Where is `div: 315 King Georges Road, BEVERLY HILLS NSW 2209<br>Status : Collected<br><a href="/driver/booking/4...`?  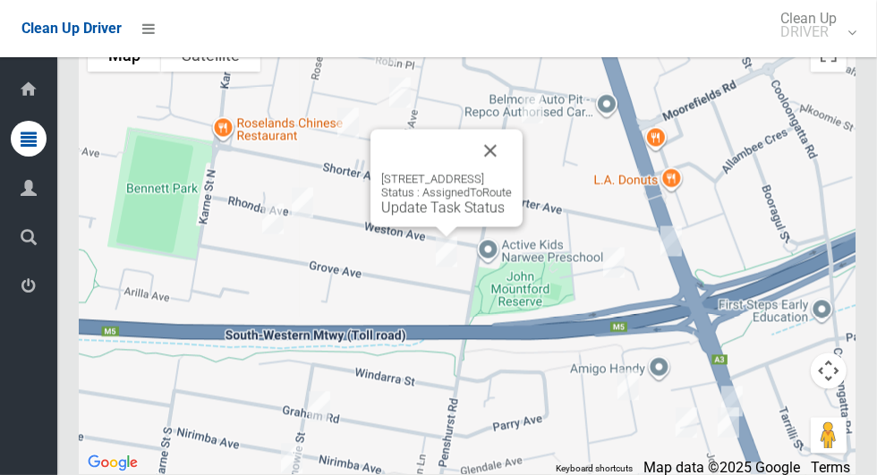 div: 315 King Georges Road, BEVERLY HILLS NSW 2209<br>Status : Collected<br><a href="/driver/booking/4... is located at coordinates (671, 242).